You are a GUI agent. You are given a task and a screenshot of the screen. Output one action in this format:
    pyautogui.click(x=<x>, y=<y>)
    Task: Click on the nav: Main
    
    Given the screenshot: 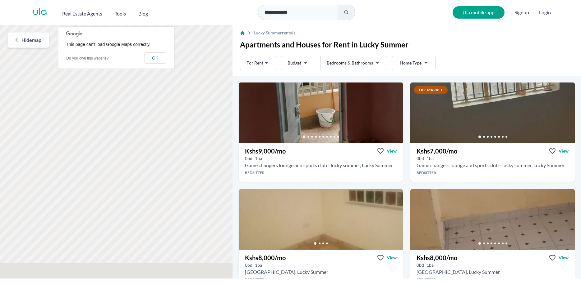 What is the action you would take?
    pyautogui.click(x=111, y=12)
    